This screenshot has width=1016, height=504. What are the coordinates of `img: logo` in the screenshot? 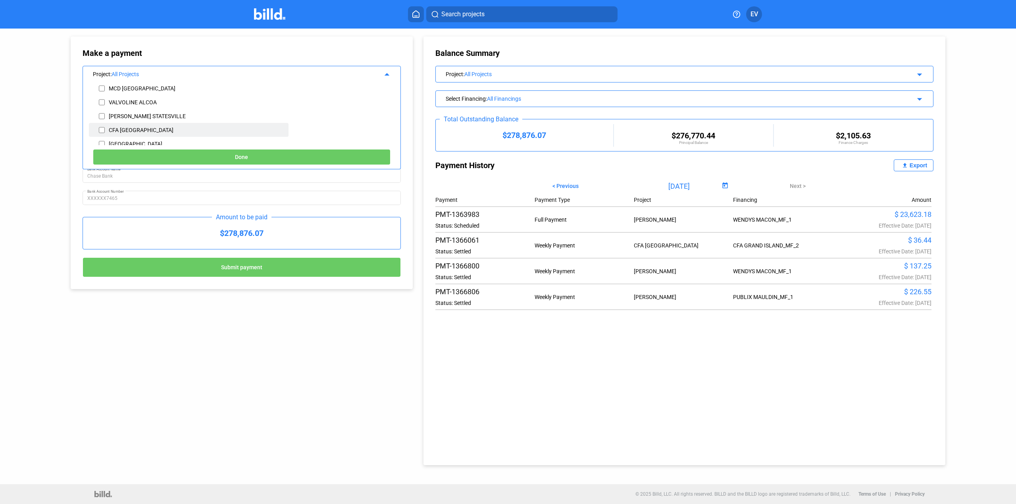 It's located at (103, 494).